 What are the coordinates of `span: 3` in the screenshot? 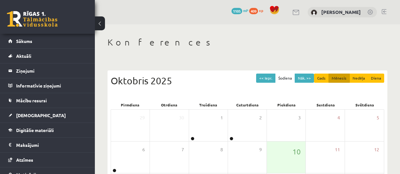 It's located at (300, 118).